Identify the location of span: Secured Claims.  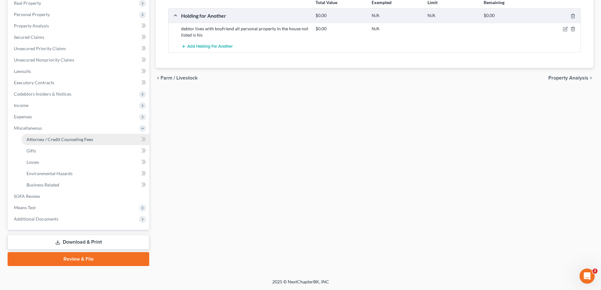
(29, 37).